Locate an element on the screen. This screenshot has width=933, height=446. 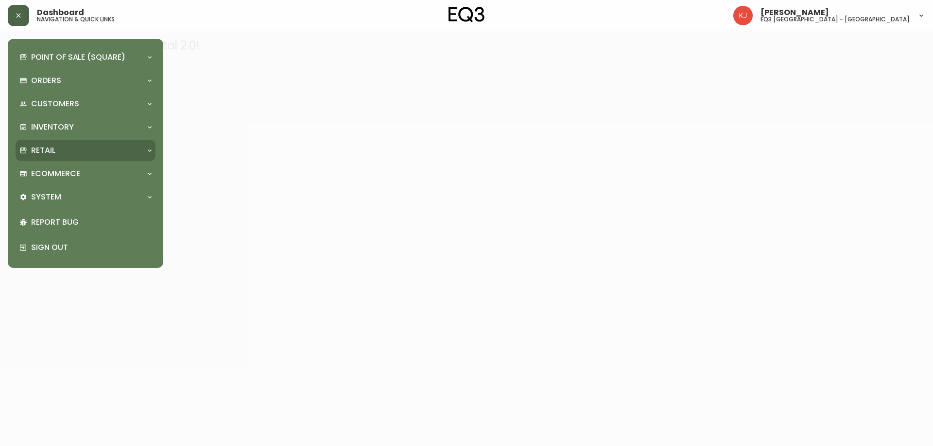
img: 24a625d34e264d2520941288c4a55f8e is located at coordinates (743, 16).